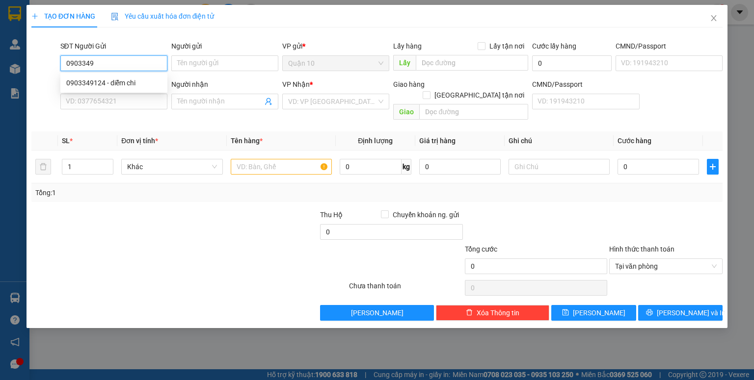  I want to click on div: Tổng: 1, so click(163, 193).